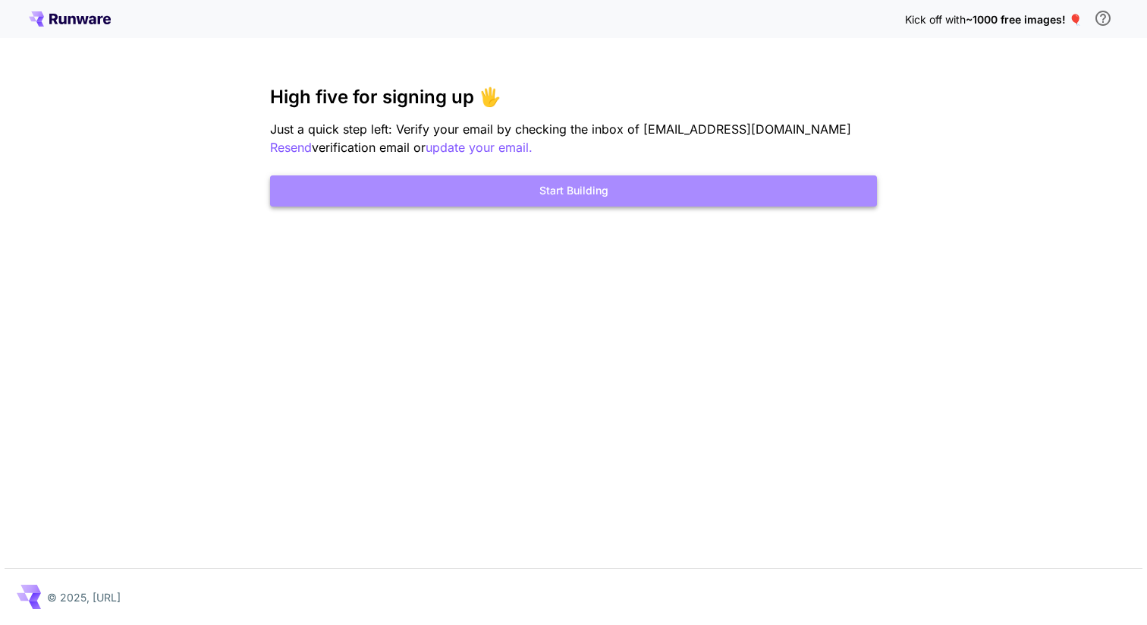 The height and width of the screenshot is (625, 1147). Describe the element at coordinates (291, 147) in the screenshot. I see `p: Resend` at that location.